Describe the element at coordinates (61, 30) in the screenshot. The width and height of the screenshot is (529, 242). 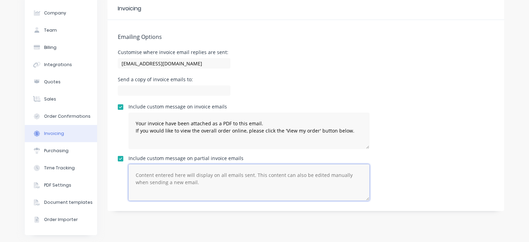
I see `button: Team` at that location.